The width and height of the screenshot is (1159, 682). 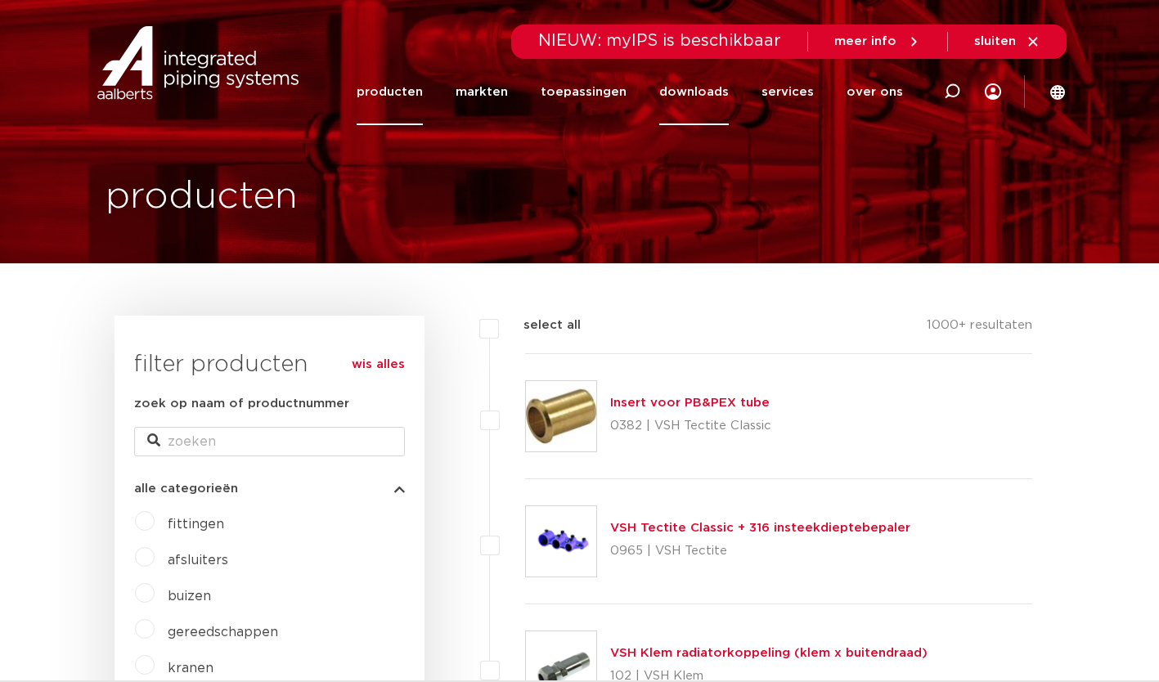 I want to click on a: meer info, so click(x=877, y=42).